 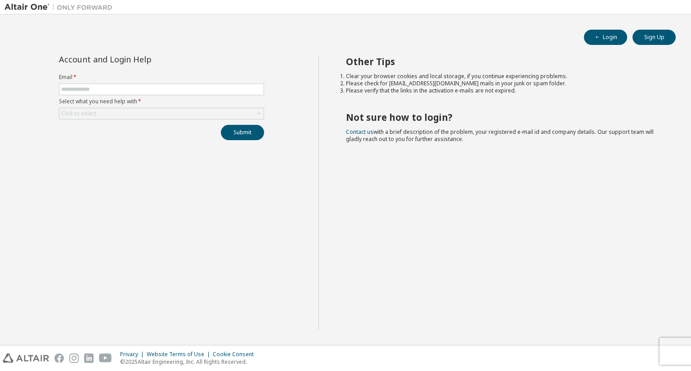 What do you see at coordinates (189, 362) in the screenshot?
I see `p: © 2025 Altair Engineering, Inc. All Rights Reserved.` at bounding box center [189, 362].